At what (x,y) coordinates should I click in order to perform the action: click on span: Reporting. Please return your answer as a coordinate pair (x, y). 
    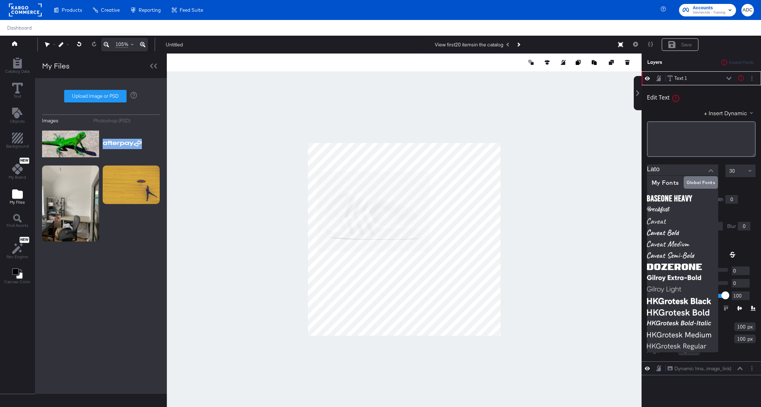
    Looking at the image, I should click on (150, 10).